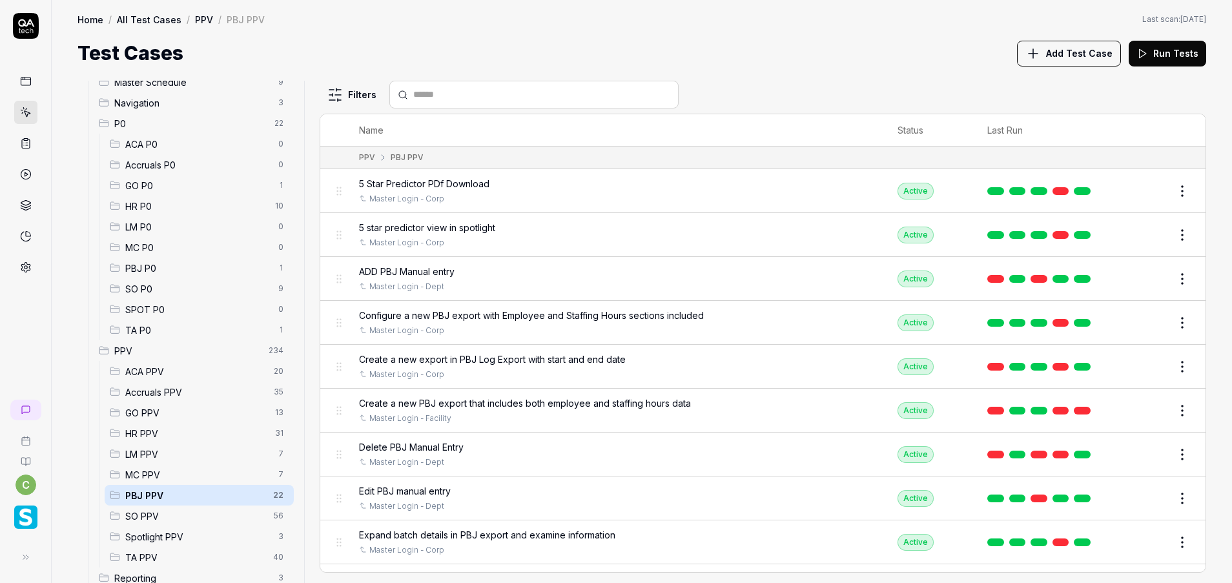 The width and height of the screenshot is (1232, 583). What do you see at coordinates (531, 315) in the screenshot?
I see `span: Configure a new PBJ export with Employee and Staffing Hours sections included` at bounding box center [531, 315].